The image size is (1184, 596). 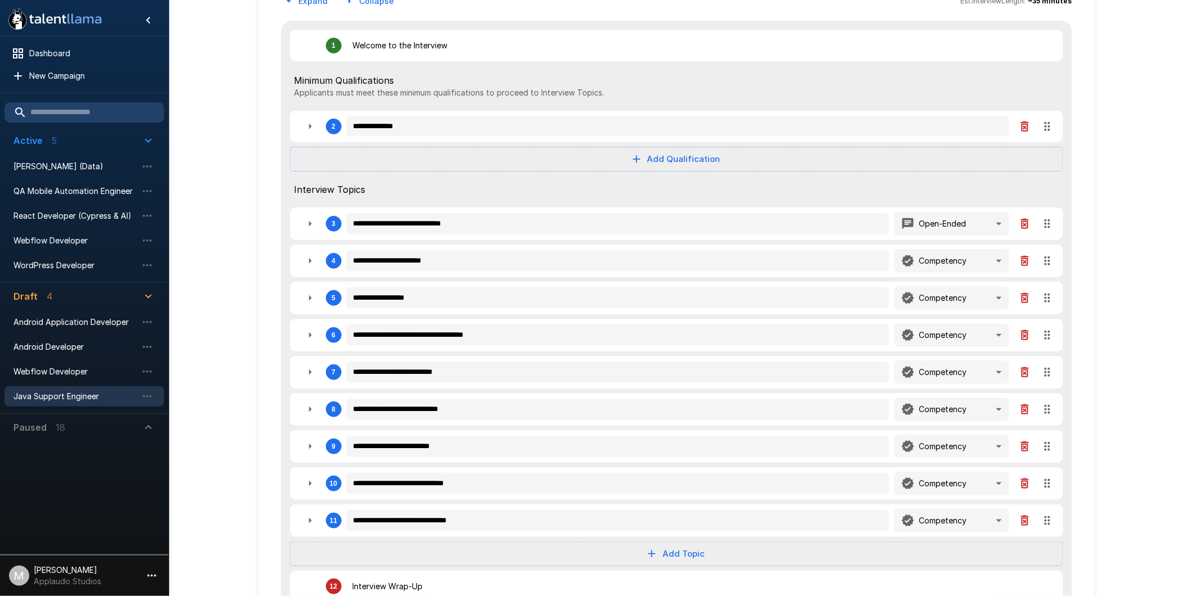 What do you see at coordinates (388, 586) in the screenshot?
I see `p: Interview Wrap-Up` at bounding box center [388, 586].